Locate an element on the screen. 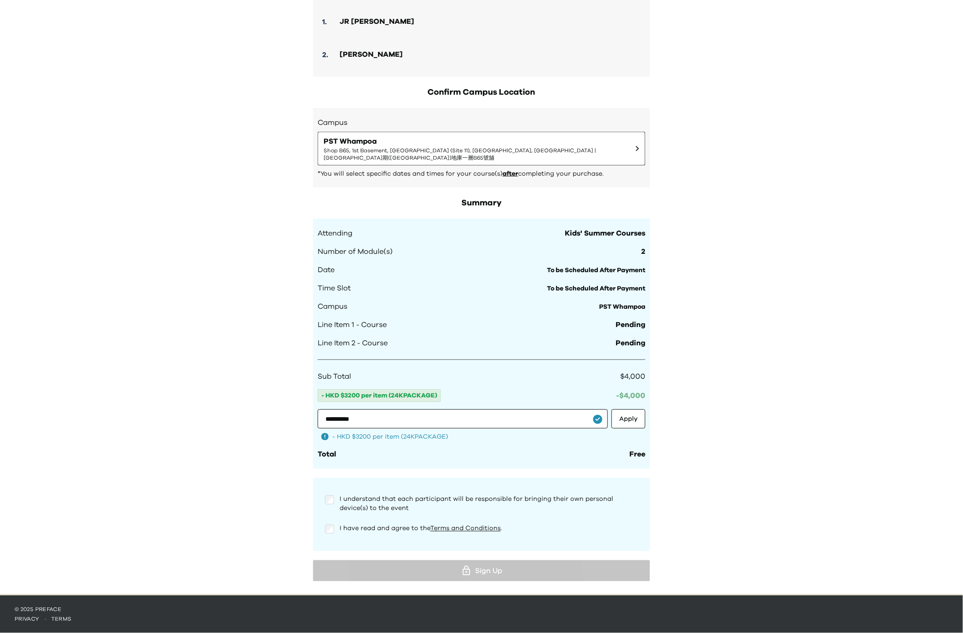 This screenshot has width=963, height=633. a: terms is located at coordinates (61, 619).